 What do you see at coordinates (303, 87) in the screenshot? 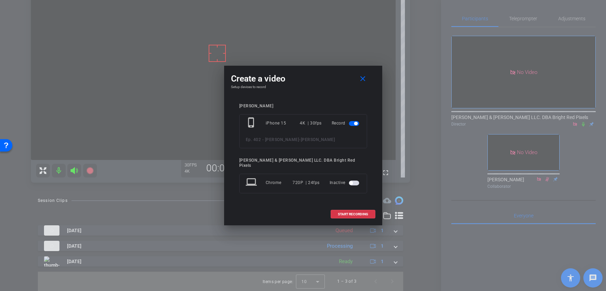
I see `h4: Setup devices to record` at bounding box center [303, 87].